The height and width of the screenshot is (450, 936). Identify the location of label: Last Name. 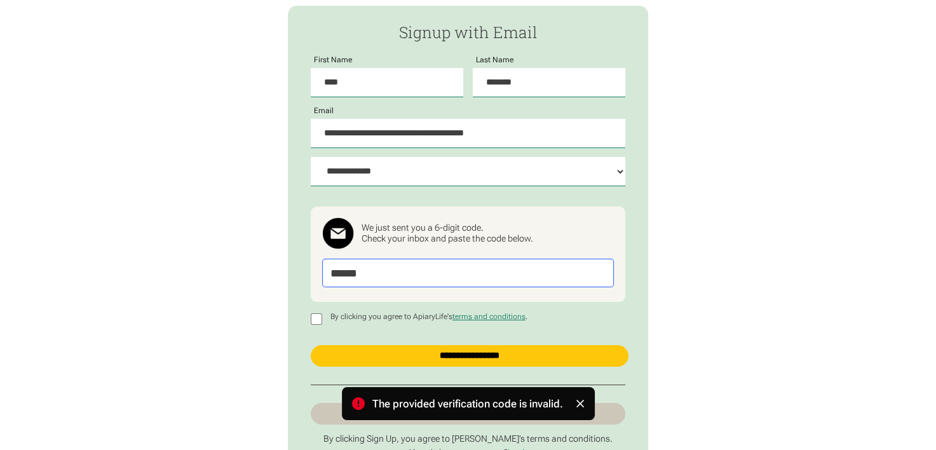
(495, 60).